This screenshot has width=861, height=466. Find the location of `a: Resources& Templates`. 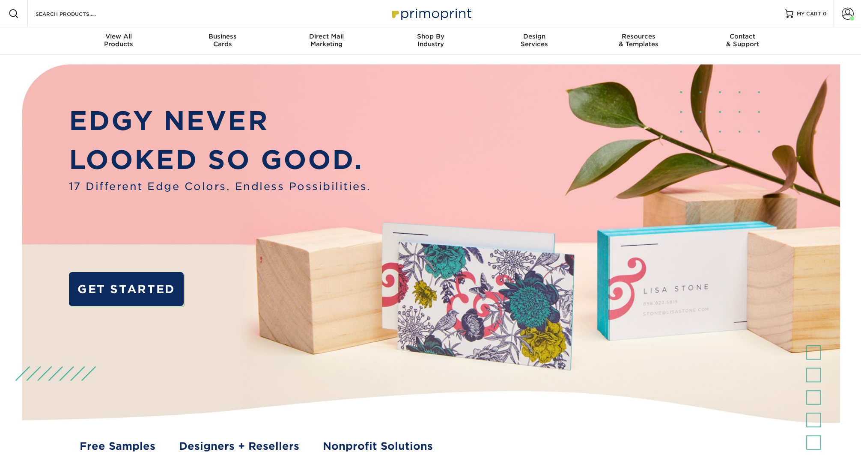

a: Resources& Templates is located at coordinates (638, 41).